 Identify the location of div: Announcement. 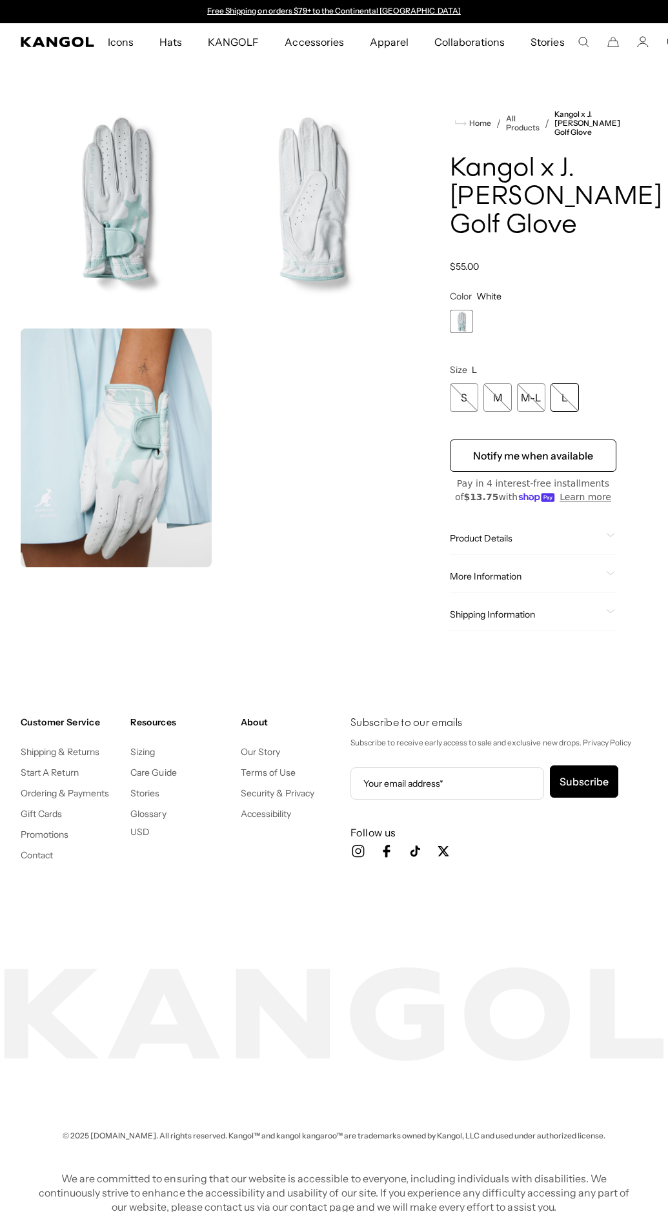
(334, 12).